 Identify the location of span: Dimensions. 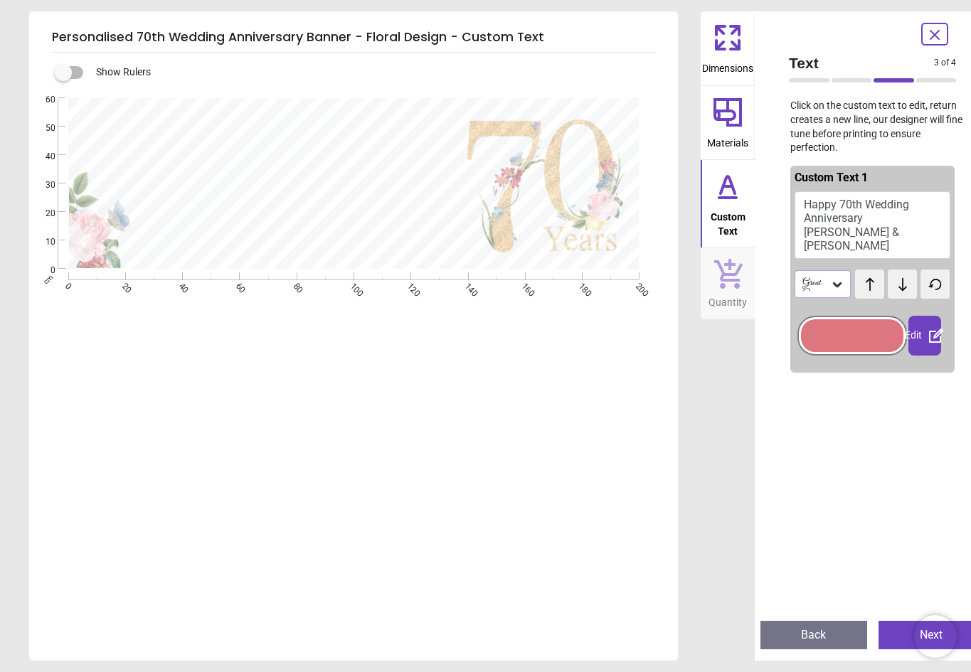
(728, 65).